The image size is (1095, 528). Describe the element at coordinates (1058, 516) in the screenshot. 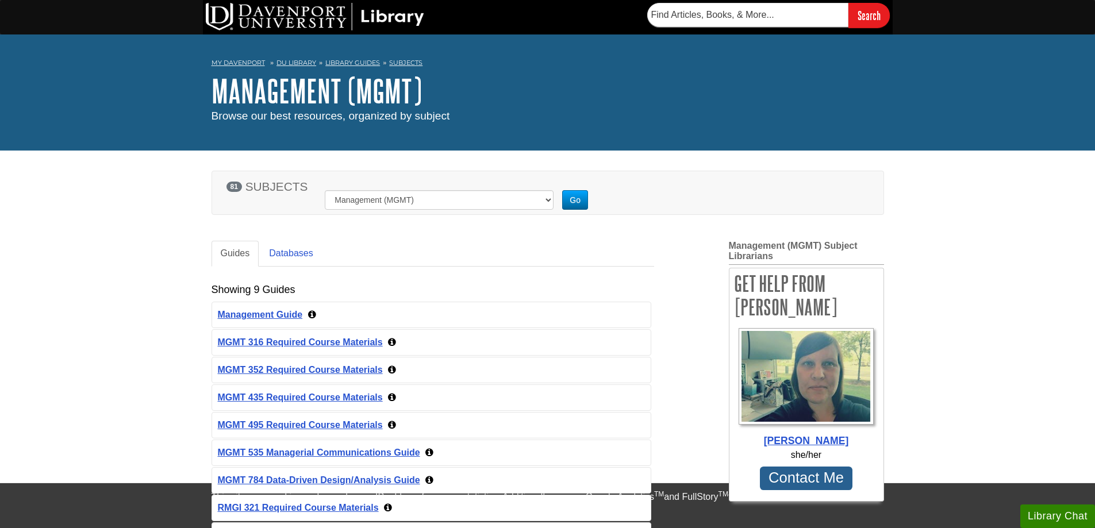

I see `button: Library Chat` at that location.